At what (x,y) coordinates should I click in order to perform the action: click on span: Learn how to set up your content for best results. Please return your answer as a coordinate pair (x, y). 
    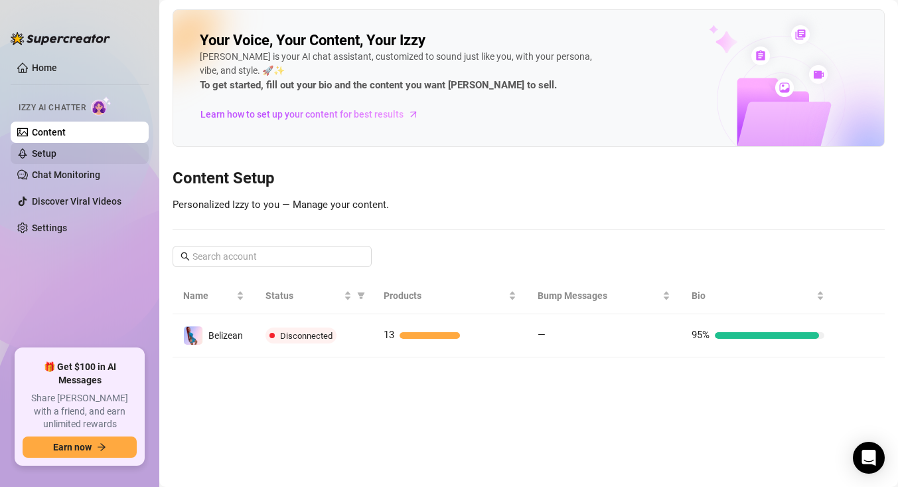
    Looking at the image, I should click on (302, 114).